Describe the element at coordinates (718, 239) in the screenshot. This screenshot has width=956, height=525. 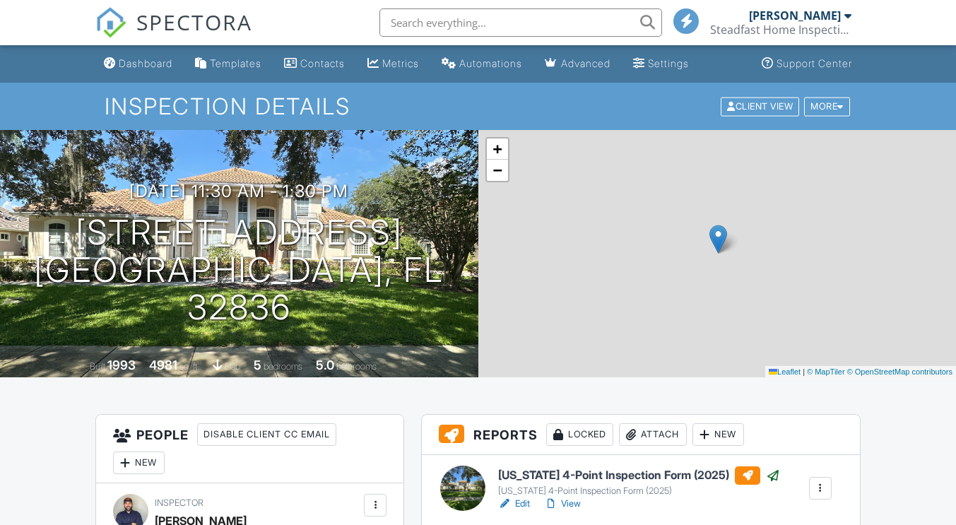
I see `img: Marker` at that location.